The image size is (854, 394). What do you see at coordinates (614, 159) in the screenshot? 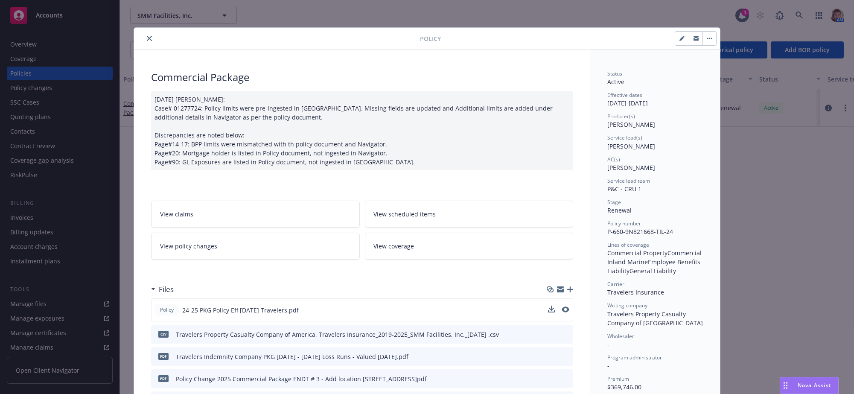
I see `span: AC(s)` at bounding box center [614, 159].